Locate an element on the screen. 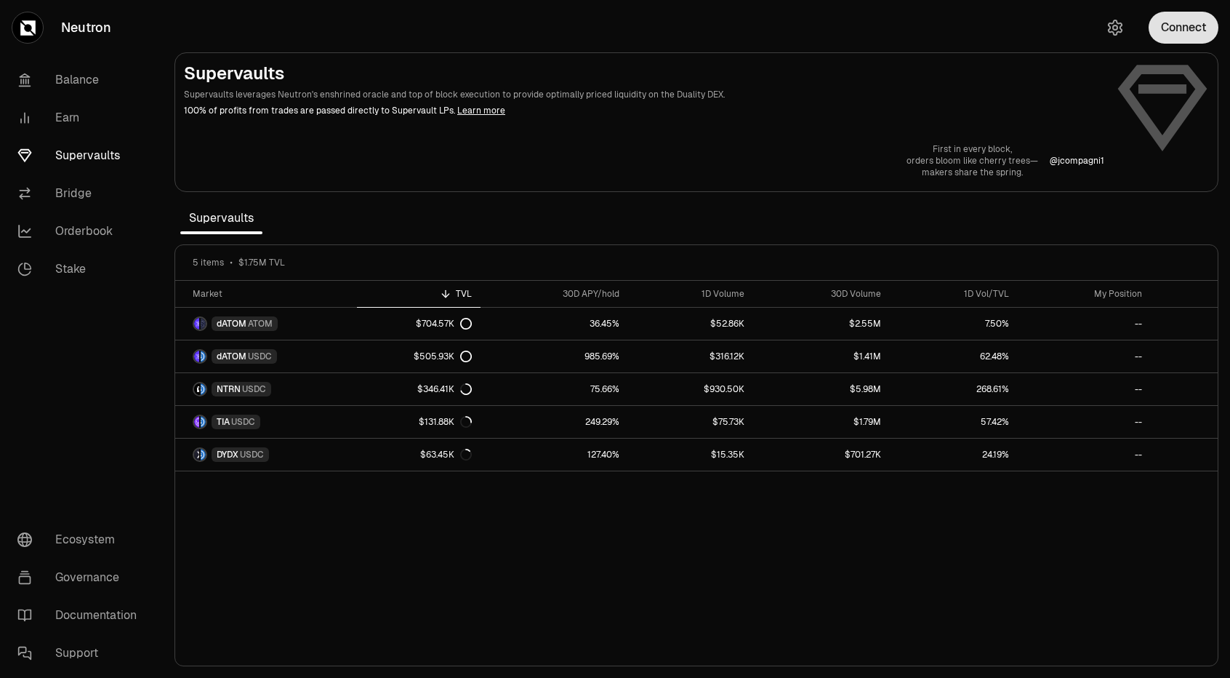 The width and height of the screenshot is (1230, 678). span: 5 items is located at coordinates (208, 263).